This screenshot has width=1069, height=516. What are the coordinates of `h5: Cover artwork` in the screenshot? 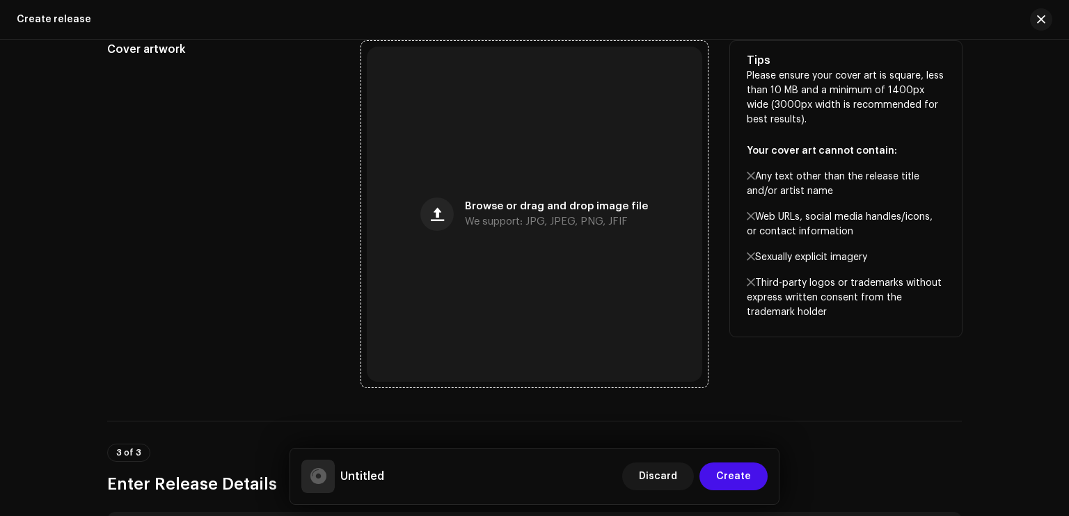 It's located at (223, 49).